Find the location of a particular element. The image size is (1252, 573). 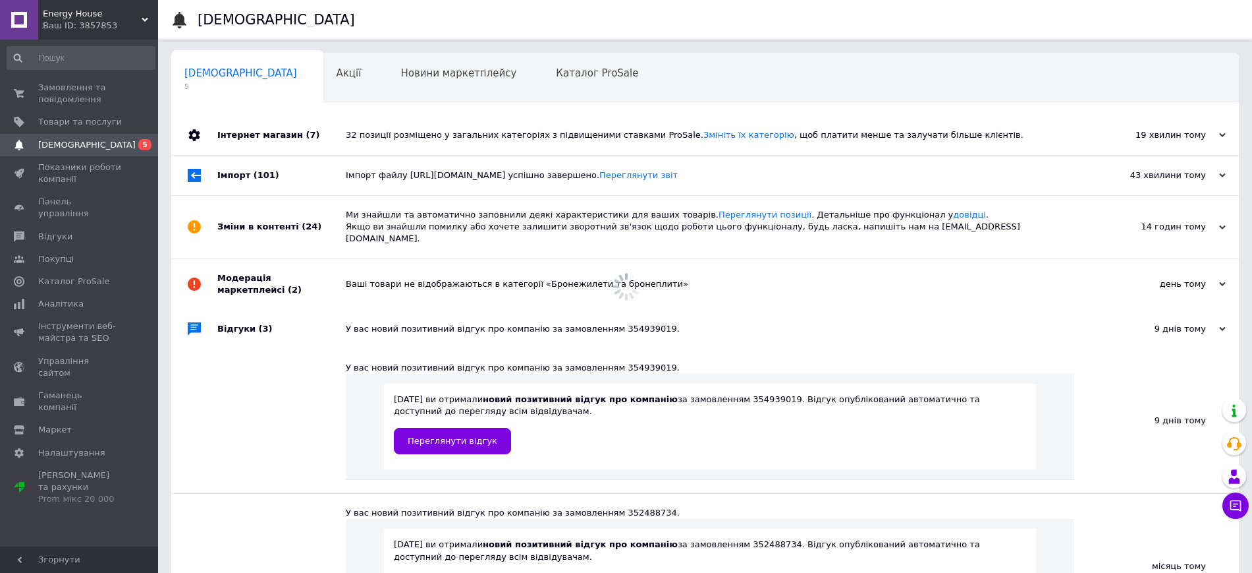

a: Переглянути звіт is located at coordinates (638, 175).